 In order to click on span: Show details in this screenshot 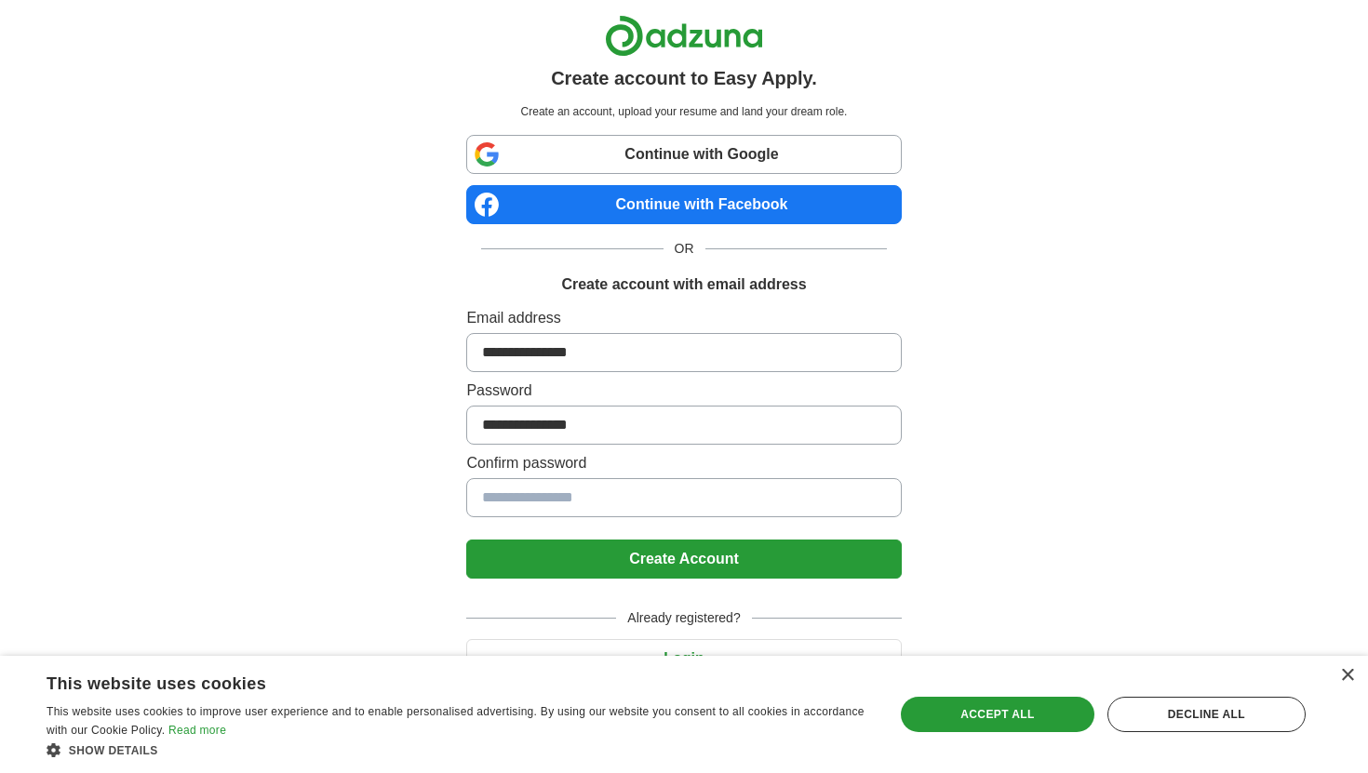, I will do `click(114, 751)`.